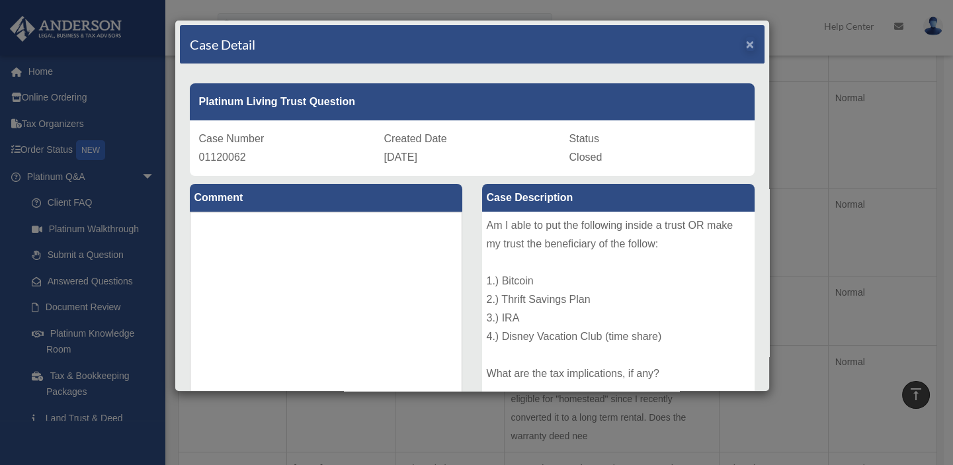 The image size is (953, 465). I want to click on div: Platinum Living Trust Question, so click(472, 102).